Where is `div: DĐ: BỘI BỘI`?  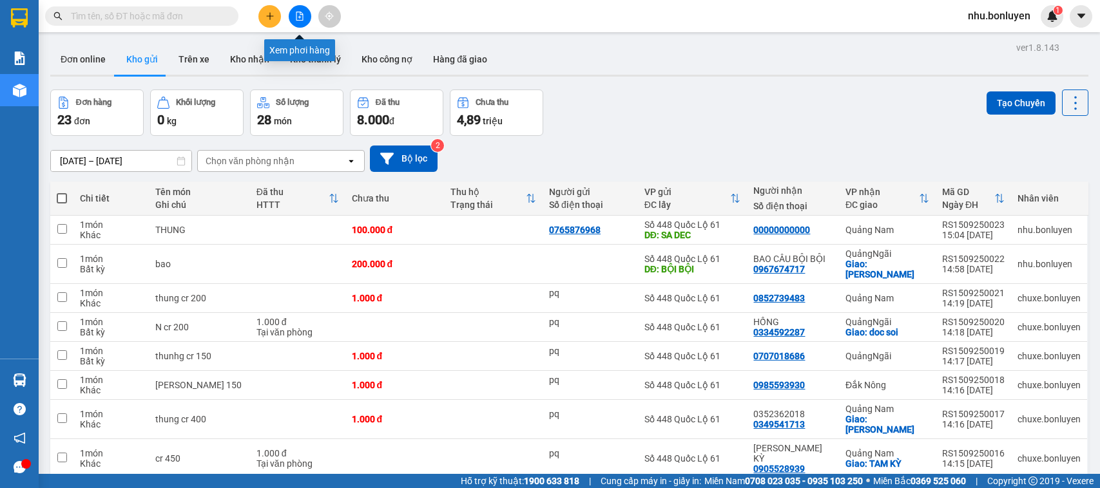 div: DĐ: BỘI BỘI is located at coordinates (693, 269).